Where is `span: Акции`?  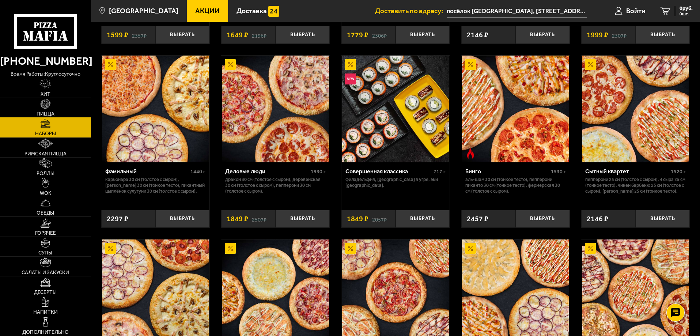
span: Акции is located at coordinates (207, 11).